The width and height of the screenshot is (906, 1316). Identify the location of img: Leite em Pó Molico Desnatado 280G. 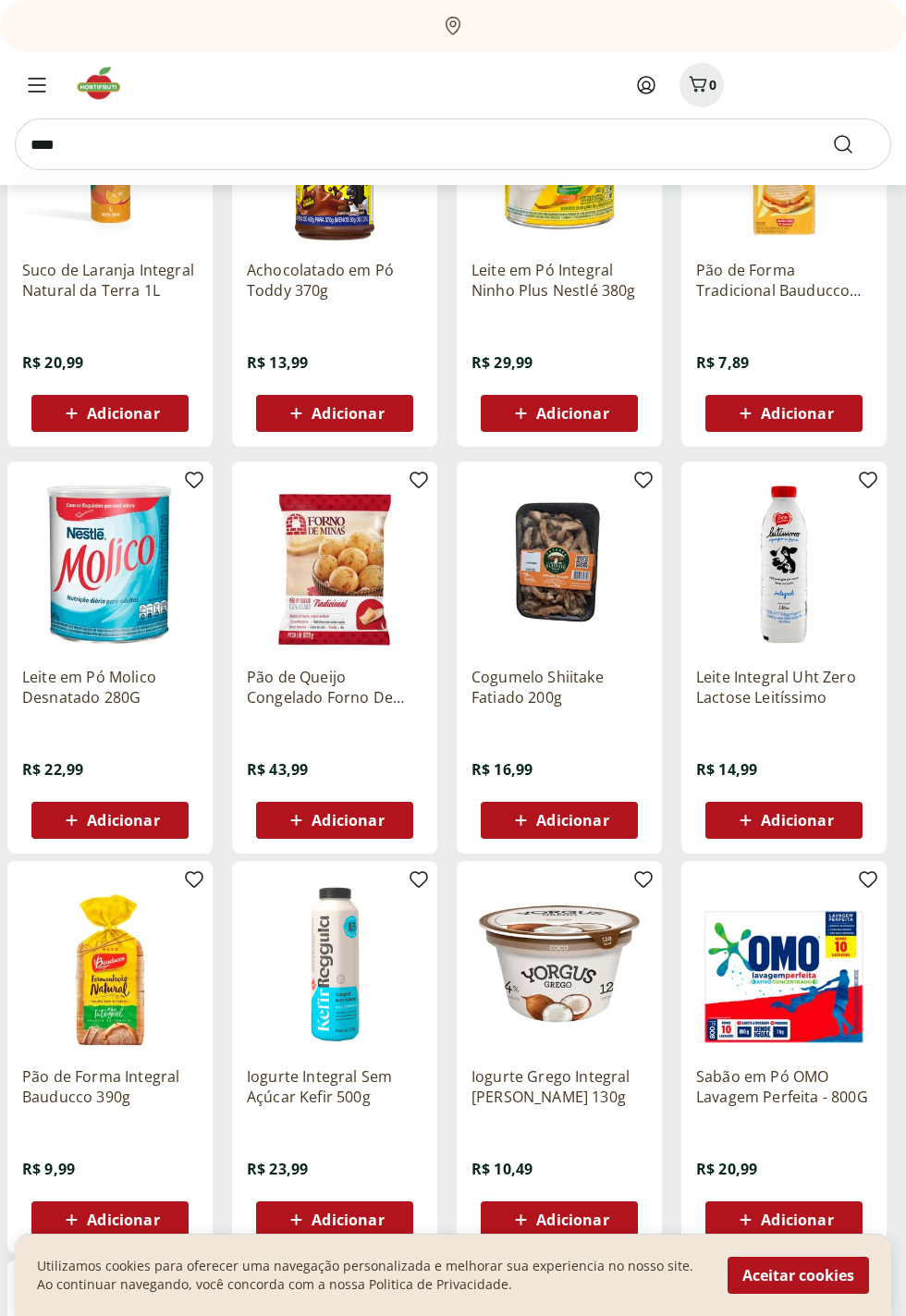
(110, 564).